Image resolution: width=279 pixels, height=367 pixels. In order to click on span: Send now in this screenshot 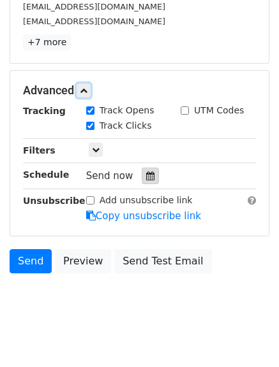, I will do `click(110, 176)`.